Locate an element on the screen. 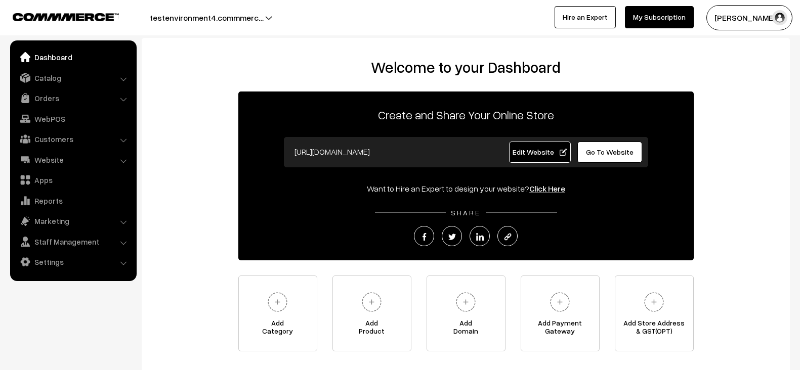 The image size is (800, 370). a: AddDomain is located at coordinates (466, 314).